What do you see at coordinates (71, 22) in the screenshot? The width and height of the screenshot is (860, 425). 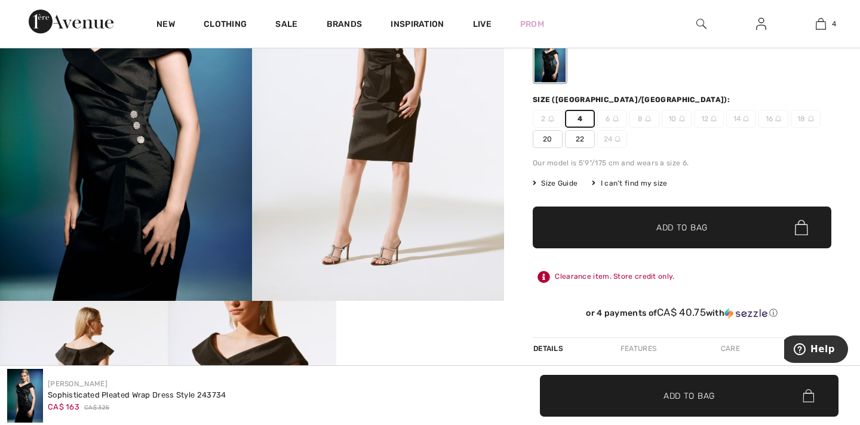 I see `img: 1ère Avenue` at bounding box center [71, 22].